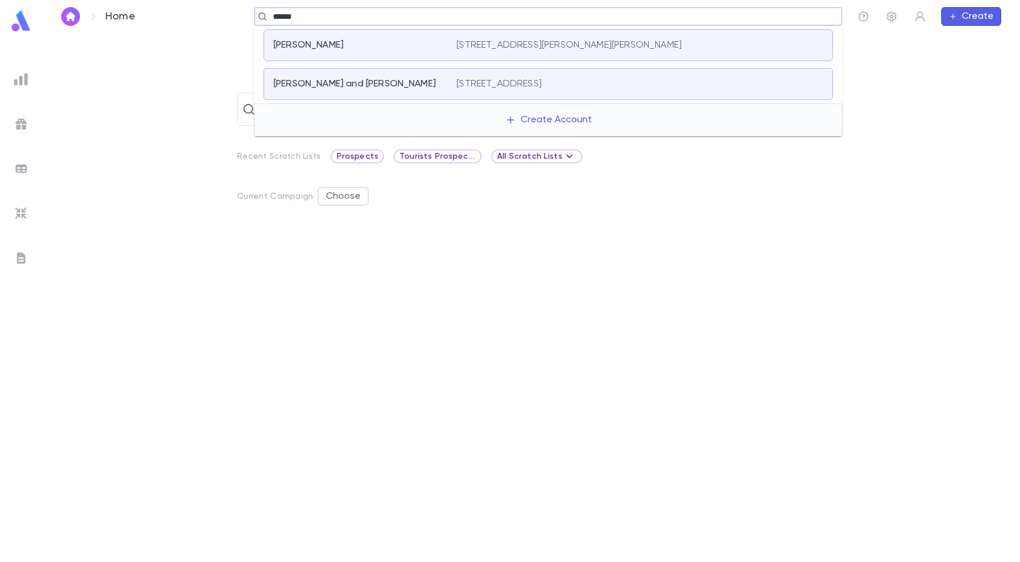  What do you see at coordinates (357, 156) in the screenshot?
I see `div: Prospects` at bounding box center [357, 156].